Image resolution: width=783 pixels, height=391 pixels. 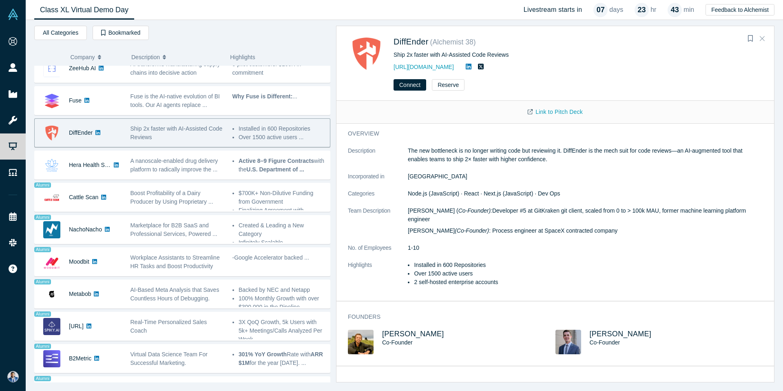 What do you see at coordinates (174, 229) in the screenshot?
I see `span: Marketplace for B2B SaaS and Professional Services, Powered ...` at bounding box center [174, 229].